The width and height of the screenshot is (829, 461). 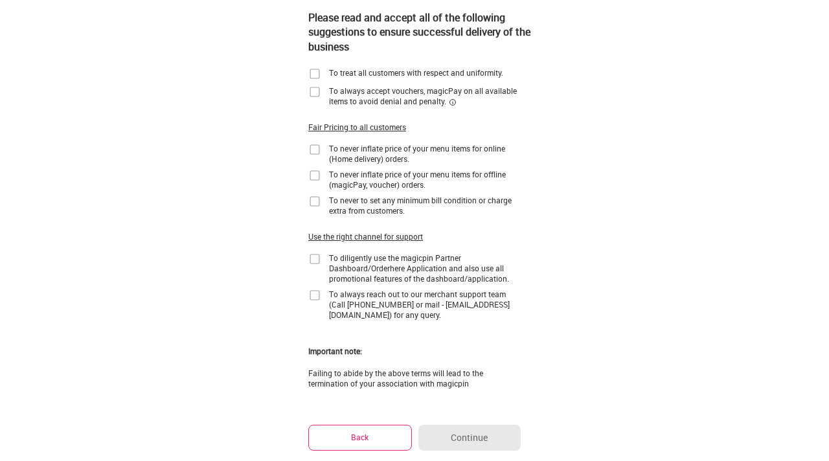 What do you see at coordinates (365, 236) in the screenshot?
I see `div: Use the right channel for support` at bounding box center [365, 236].